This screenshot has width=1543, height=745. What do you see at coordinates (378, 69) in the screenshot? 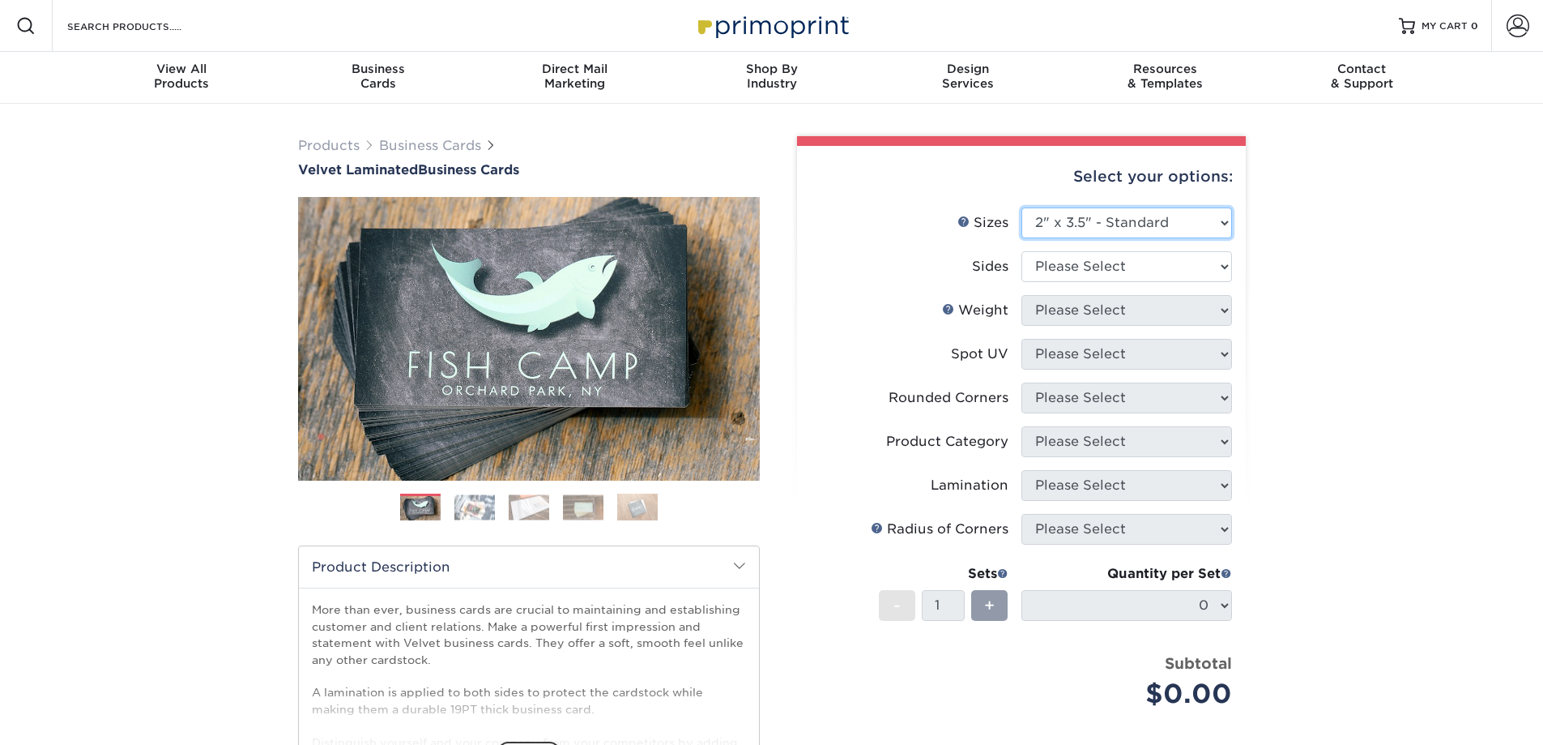
I see `span: Business` at bounding box center [378, 69].